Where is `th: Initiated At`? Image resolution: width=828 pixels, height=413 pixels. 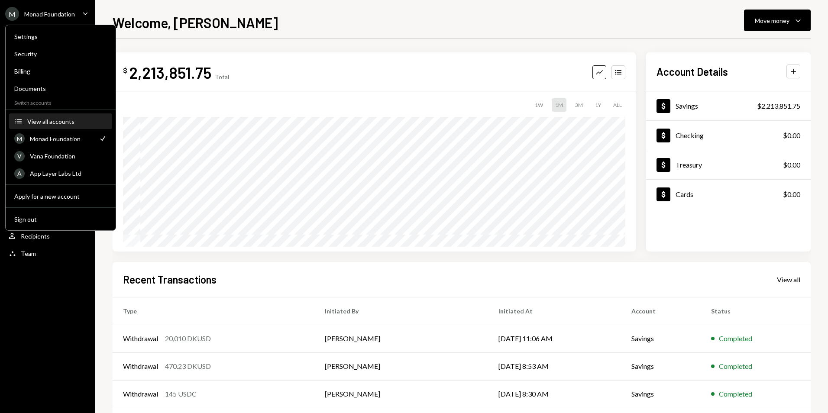 th: Initiated At is located at coordinates (554, 311).